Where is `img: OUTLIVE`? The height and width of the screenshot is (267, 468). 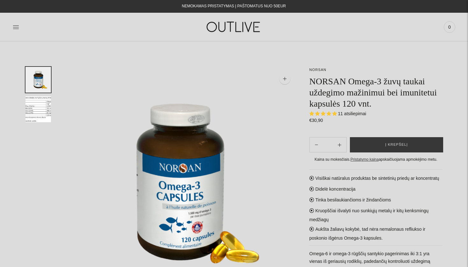 img: OUTLIVE is located at coordinates (234, 27).